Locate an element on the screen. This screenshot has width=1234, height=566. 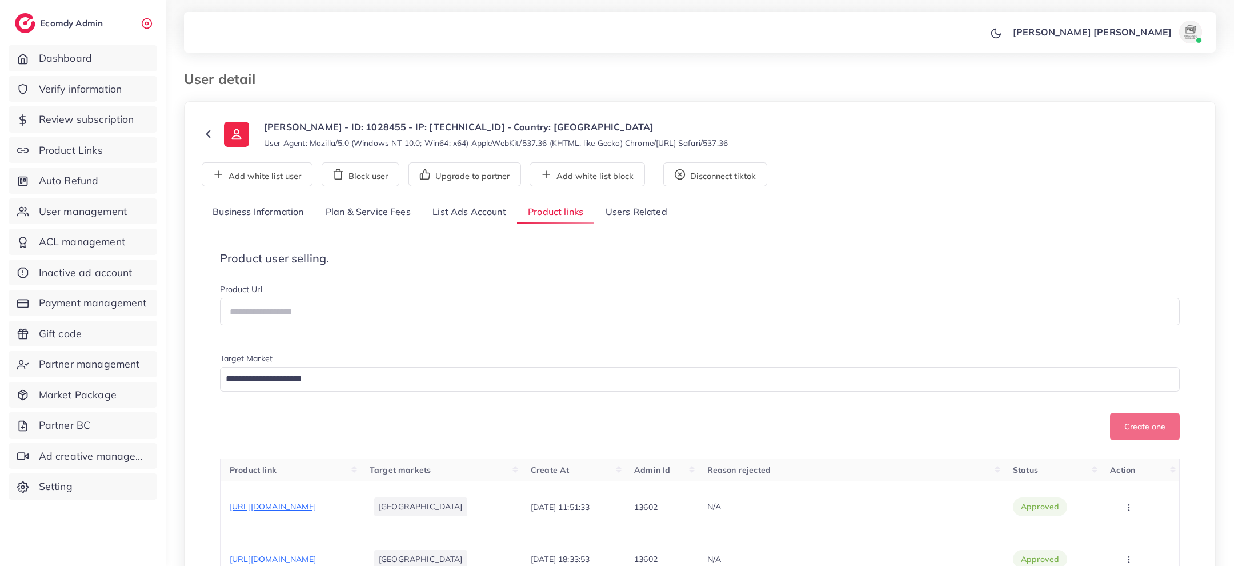
input: Search for option is located at coordinates (693, 379).